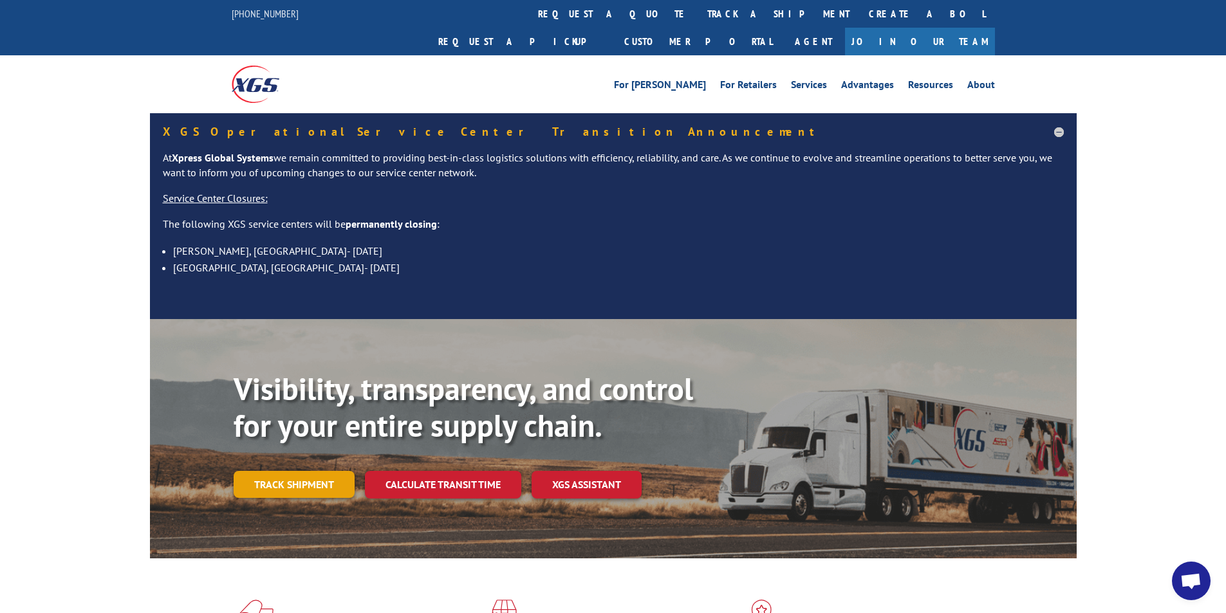 The image size is (1226, 613). Describe the element at coordinates (868, 87) in the screenshot. I see `a: Advantages` at that location.